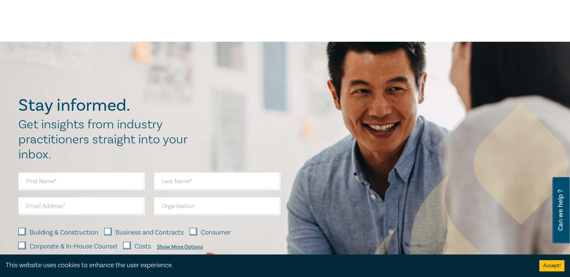 The image size is (570, 277). Describe the element at coordinates (218, 206) in the screenshot. I see `input: Organisation` at that location.